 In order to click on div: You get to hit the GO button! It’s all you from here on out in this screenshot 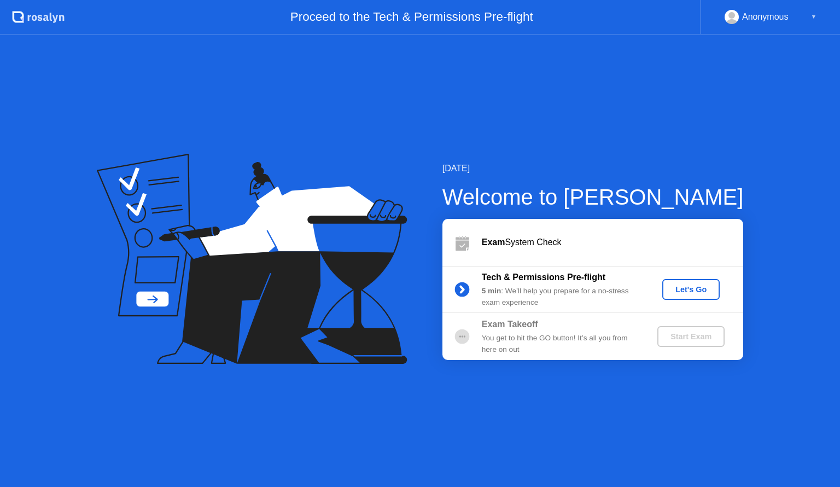, I will do `click(561, 344)`.